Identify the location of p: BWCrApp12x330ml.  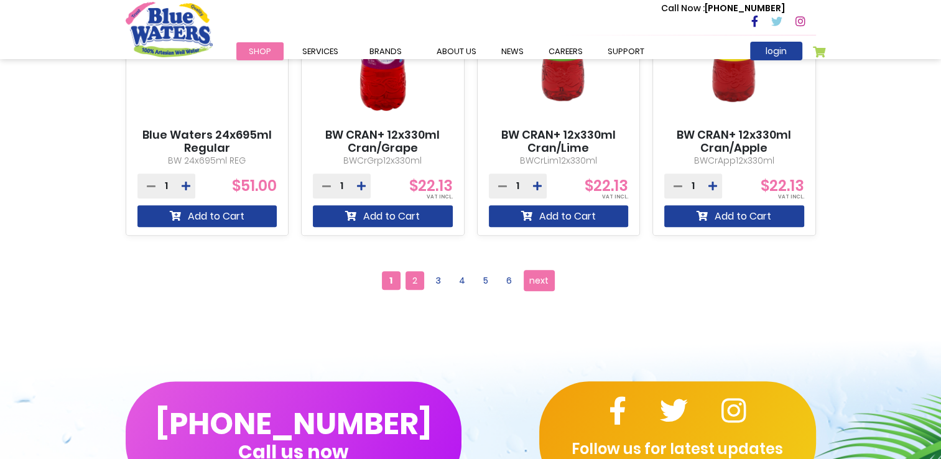
(734, 160).